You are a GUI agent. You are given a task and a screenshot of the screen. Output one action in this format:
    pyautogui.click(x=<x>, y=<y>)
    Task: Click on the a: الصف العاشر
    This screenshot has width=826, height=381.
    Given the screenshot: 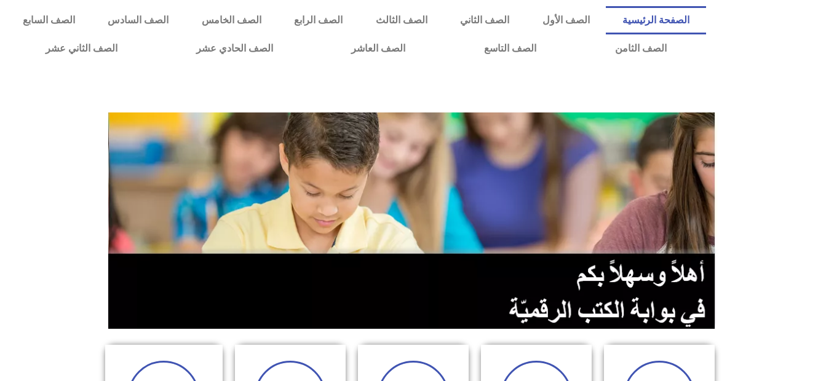 What is the action you would take?
    pyautogui.click(x=378, y=49)
    